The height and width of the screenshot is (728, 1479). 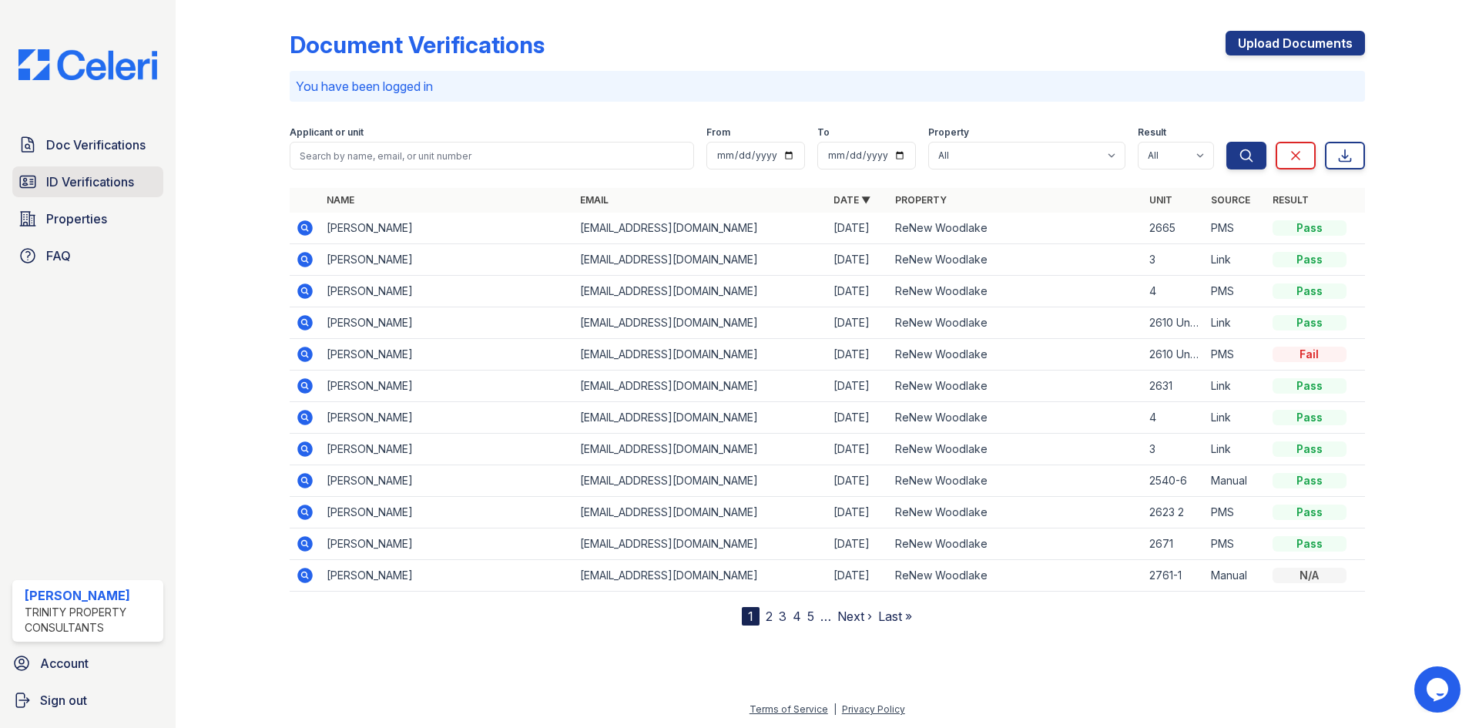 I want to click on a: Terms of Service, so click(x=789, y=709).